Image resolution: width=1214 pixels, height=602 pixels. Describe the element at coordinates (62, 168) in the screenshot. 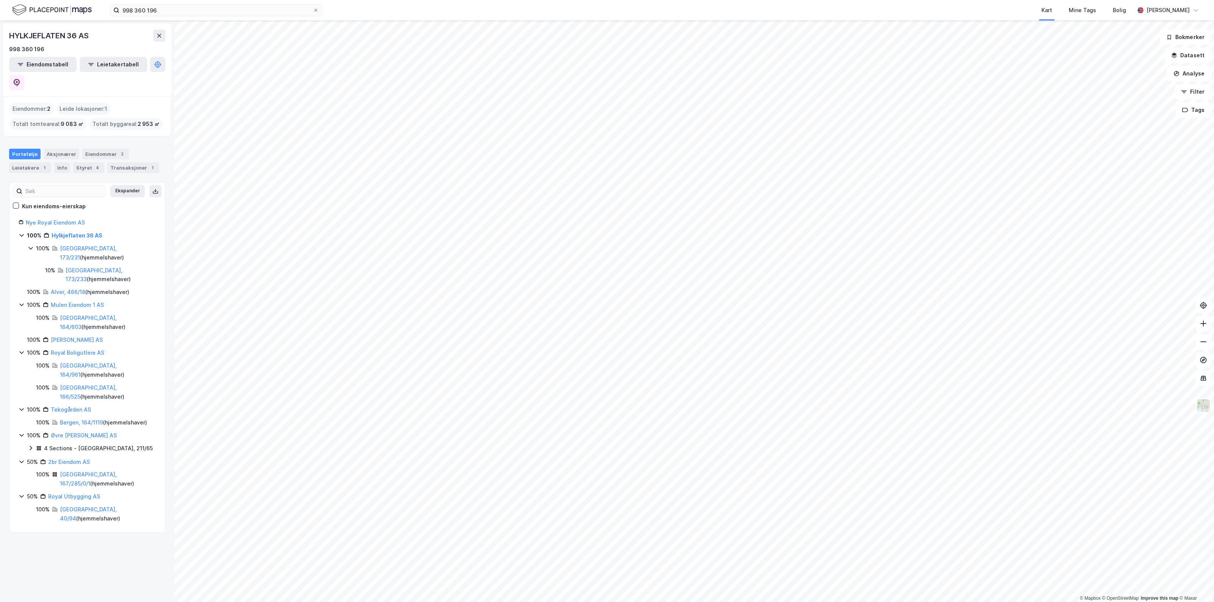

I see `div: Info` at that location.